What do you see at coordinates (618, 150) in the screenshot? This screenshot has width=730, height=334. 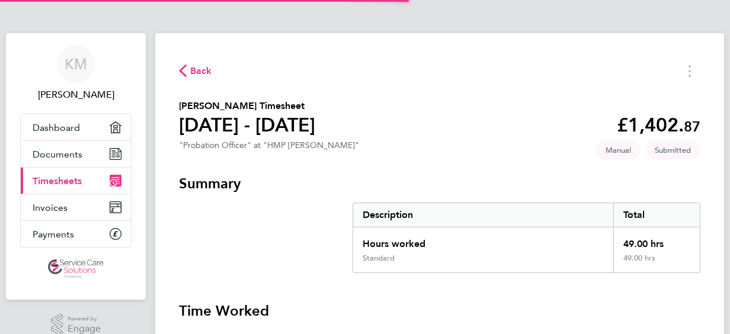 I see `span: This timesheet was manually created.` at bounding box center [618, 150].